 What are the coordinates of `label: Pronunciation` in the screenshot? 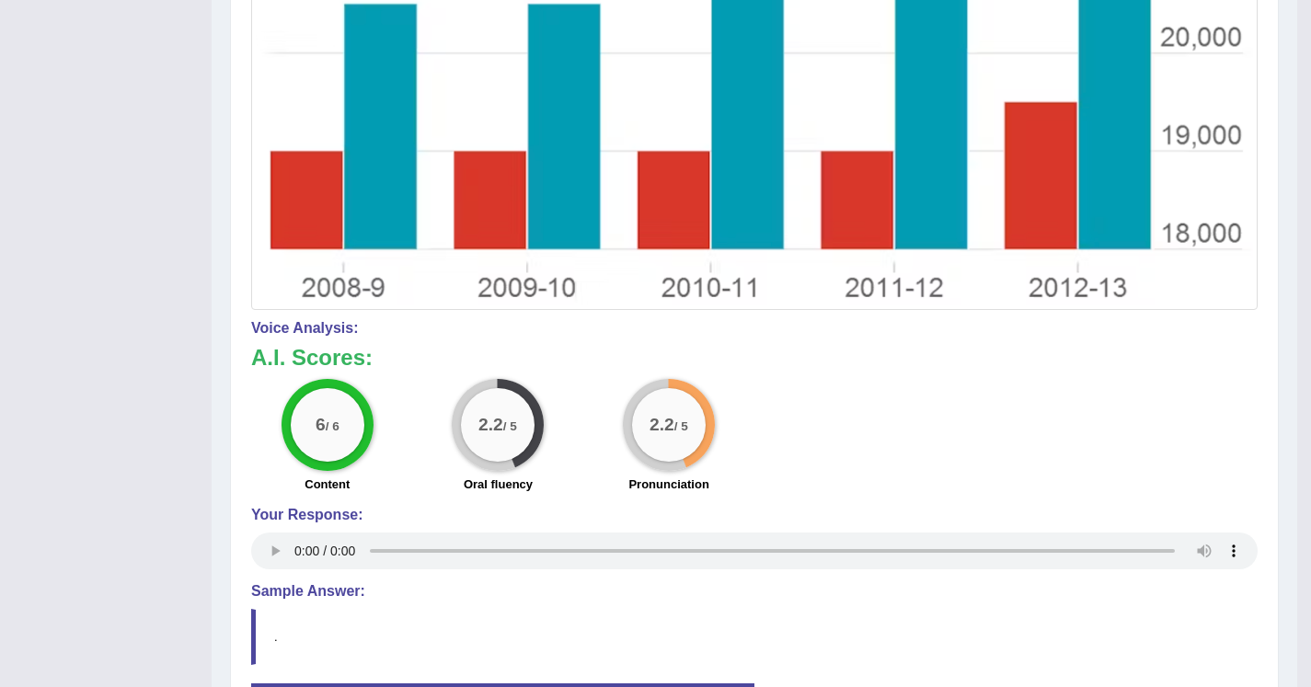 It's located at (668, 484).